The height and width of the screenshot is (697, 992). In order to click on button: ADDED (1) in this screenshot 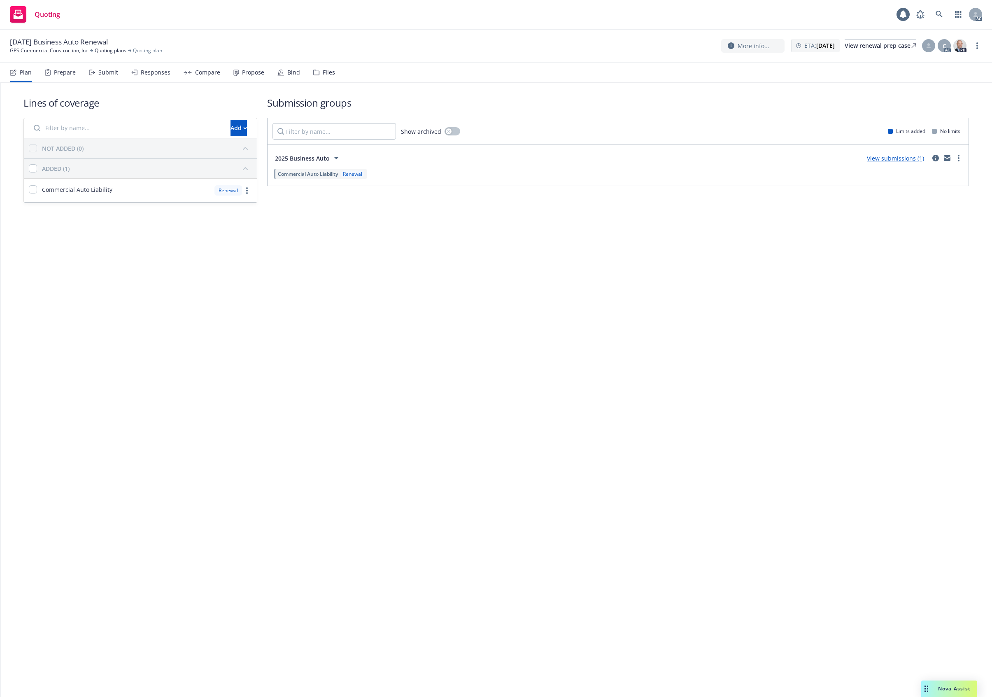, I will do `click(147, 168)`.